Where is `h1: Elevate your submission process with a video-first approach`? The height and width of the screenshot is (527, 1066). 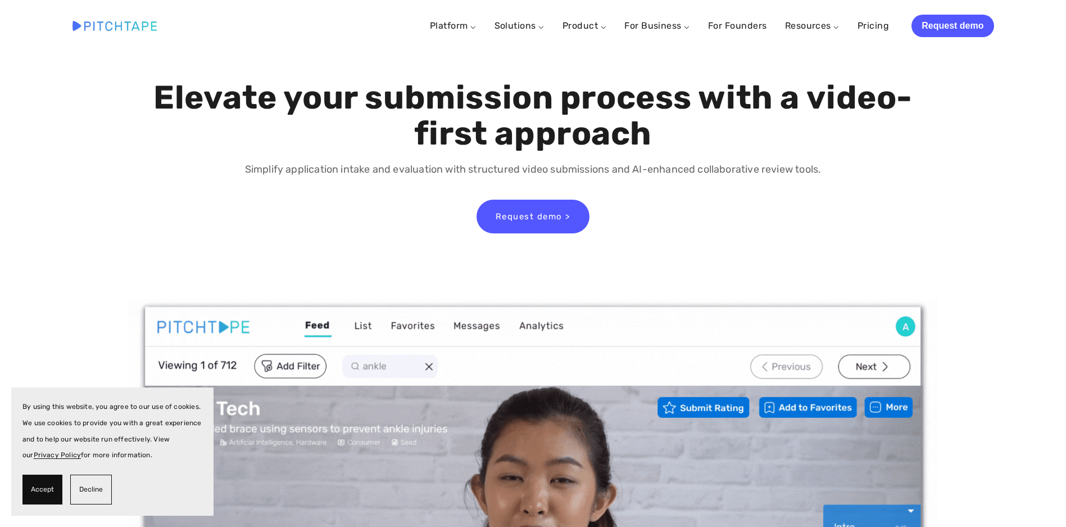
h1: Elevate your submission process with a video-first approach is located at coordinates (533, 116).